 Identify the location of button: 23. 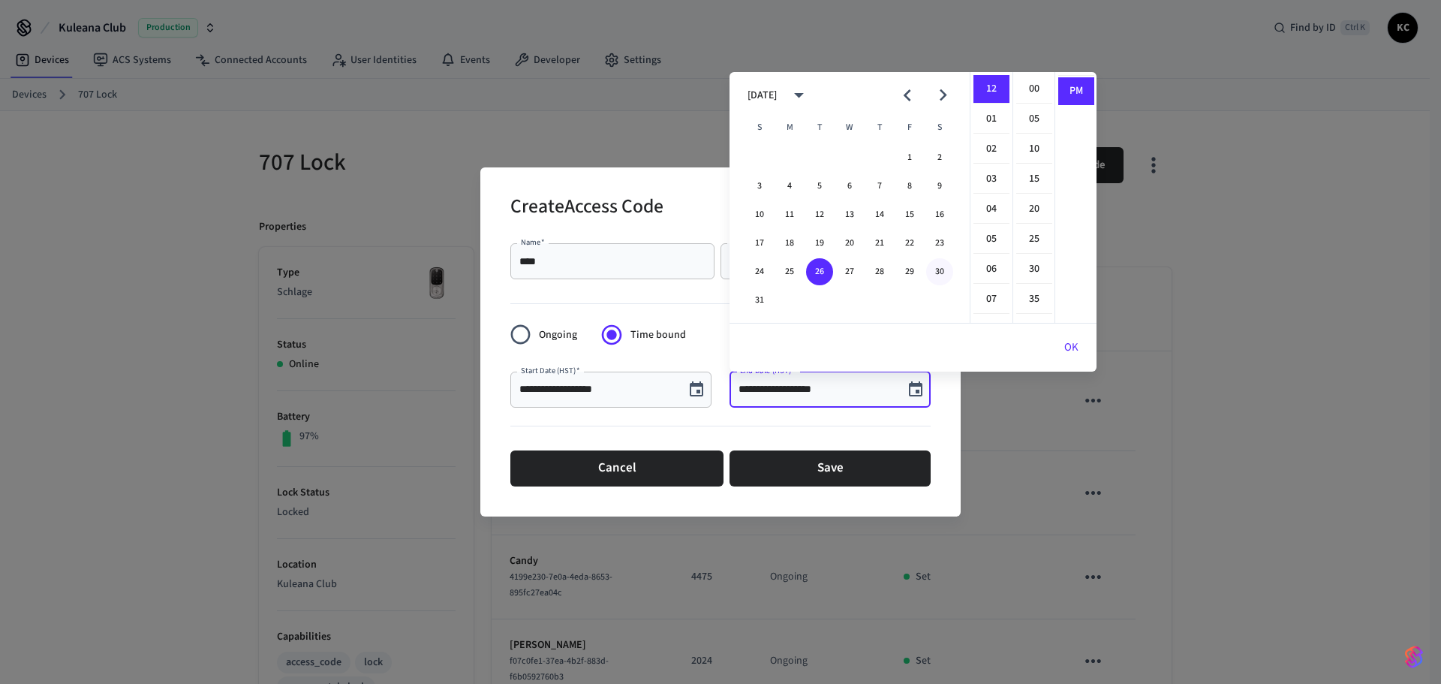
(939, 243).